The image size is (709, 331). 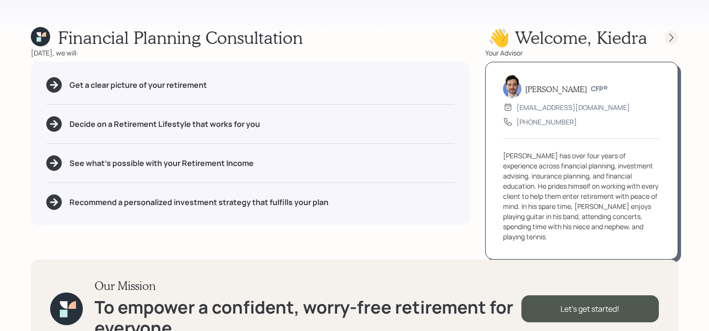 I want to click on h1: Financial Planning Consultation, so click(x=180, y=37).